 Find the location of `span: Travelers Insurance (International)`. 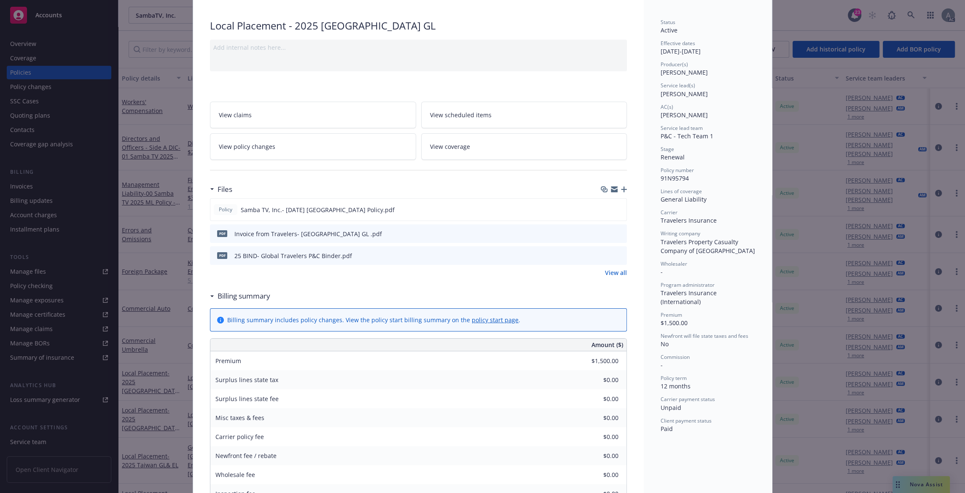

span: Travelers Insurance (International) is located at coordinates (689, 297).